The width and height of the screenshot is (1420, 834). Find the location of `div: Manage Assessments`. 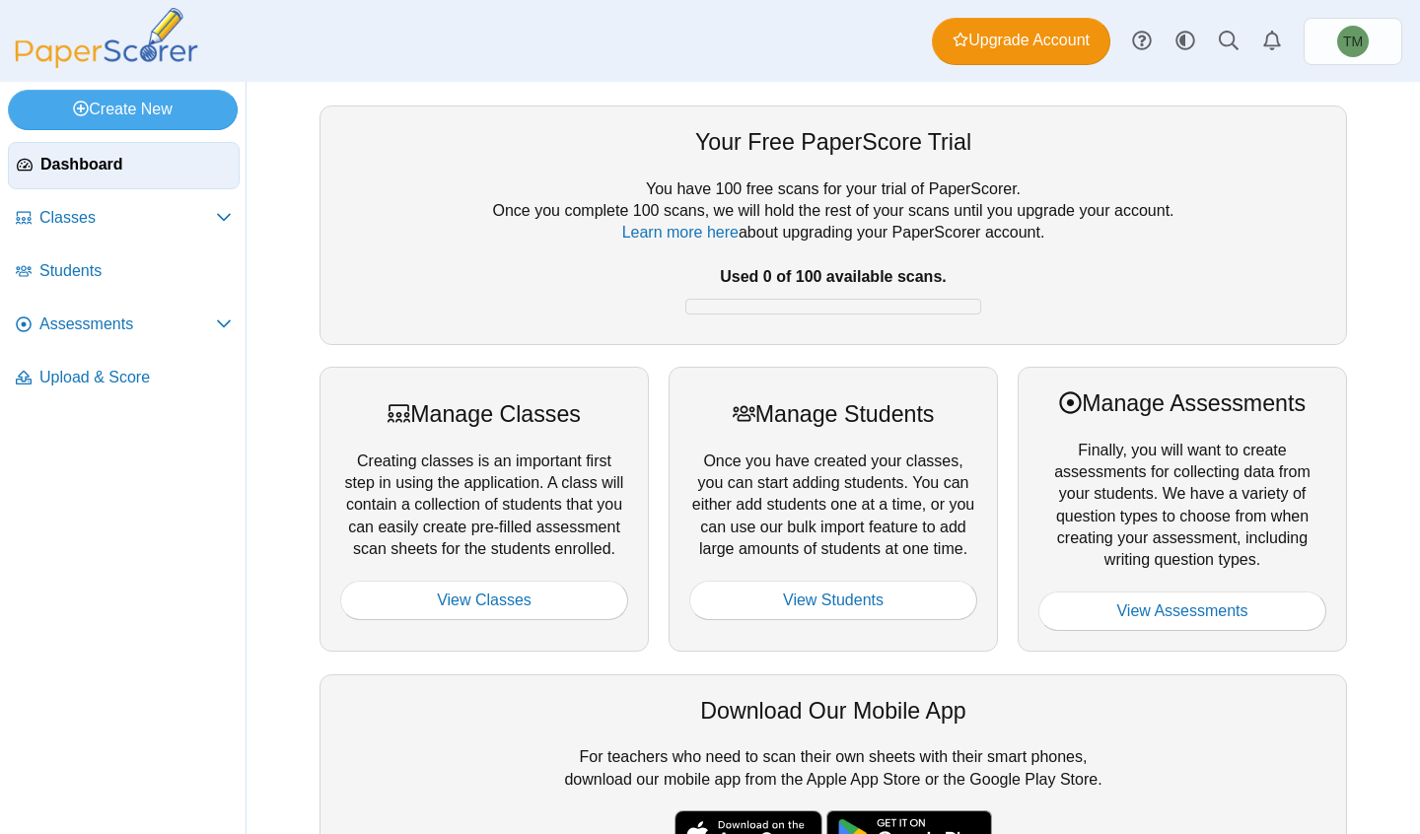

div: Manage Assessments is located at coordinates (1182, 403).